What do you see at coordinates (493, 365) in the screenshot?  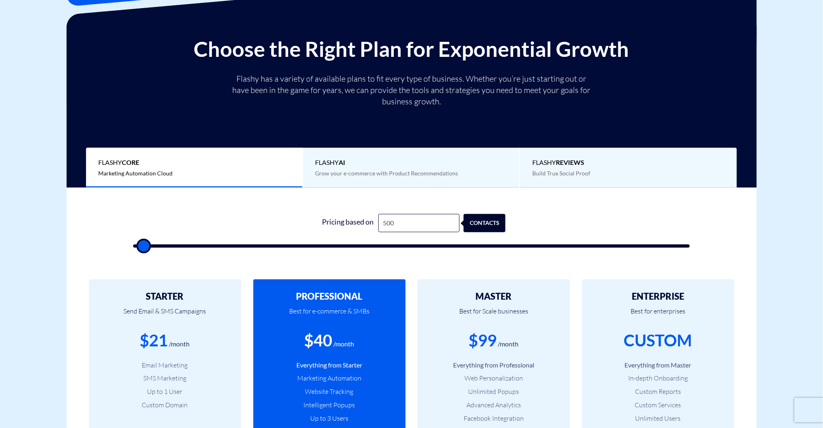 I see `li: Everything from Professional` at bounding box center [493, 365].